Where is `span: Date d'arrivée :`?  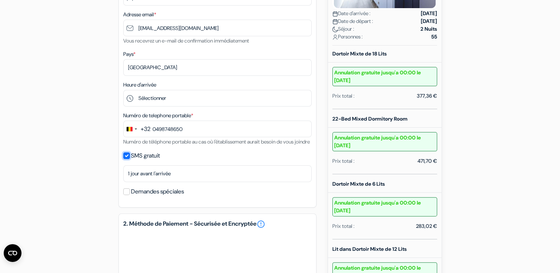 span: Date d'arrivée : is located at coordinates (351, 13).